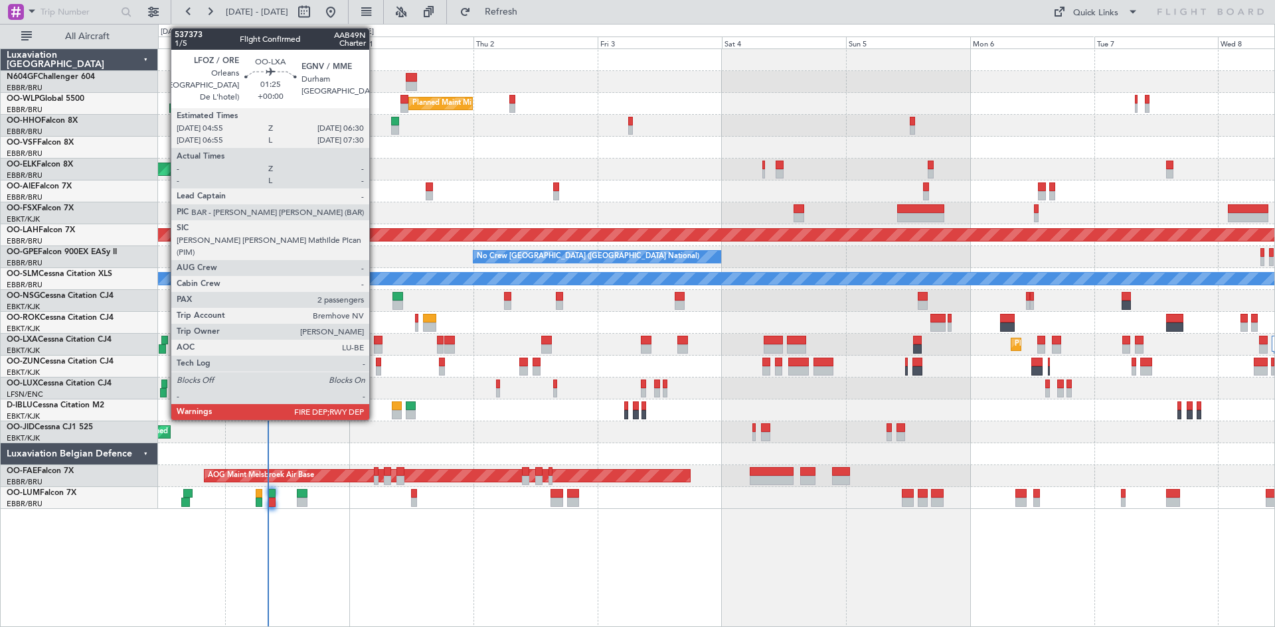 The width and height of the screenshot is (1275, 627). Describe the element at coordinates (24, 121) in the screenshot. I see `span: OO-HHO` at that location.